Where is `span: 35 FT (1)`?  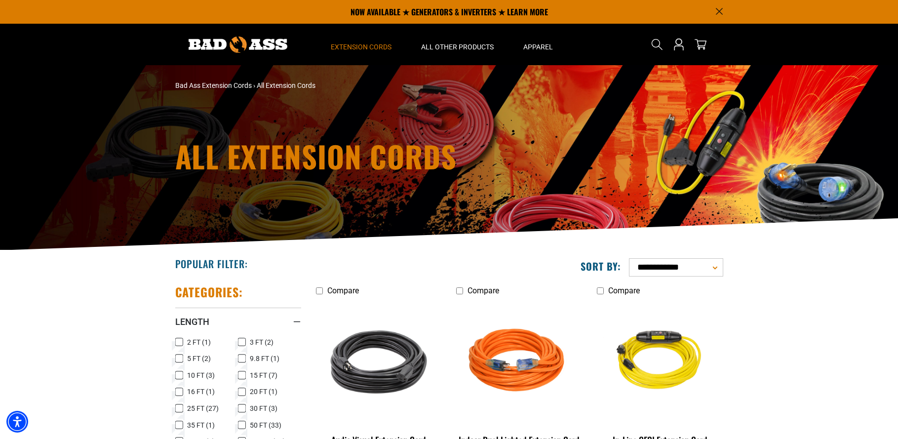 span: 35 FT (1) is located at coordinates (201, 425).